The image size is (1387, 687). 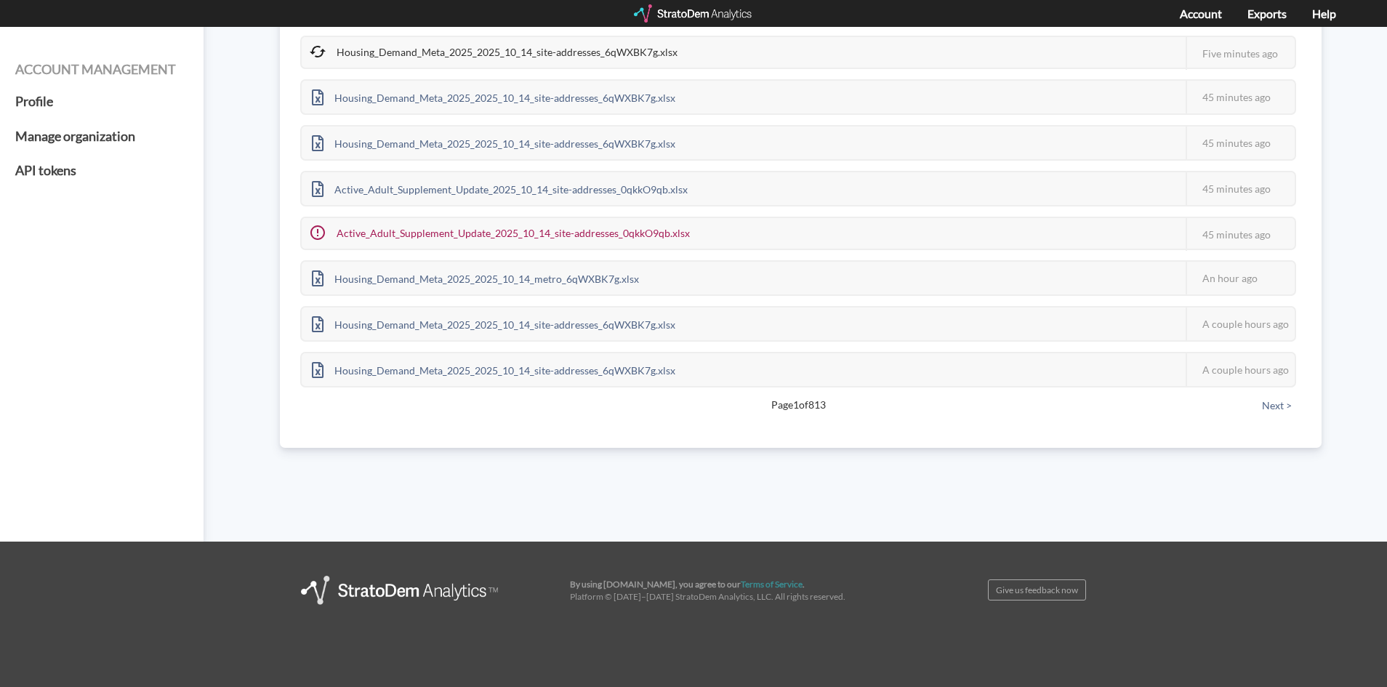 What do you see at coordinates (1240, 53) in the screenshot?
I see `div: Five minutes ago` at bounding box center [1240, 53].